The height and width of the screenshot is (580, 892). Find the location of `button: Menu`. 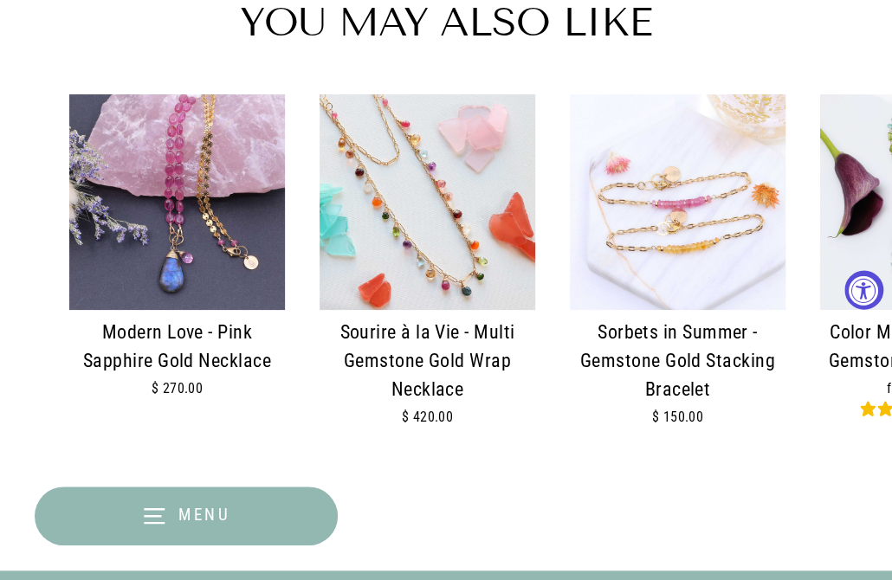

button: Menu is located at coordinates (186, 516).